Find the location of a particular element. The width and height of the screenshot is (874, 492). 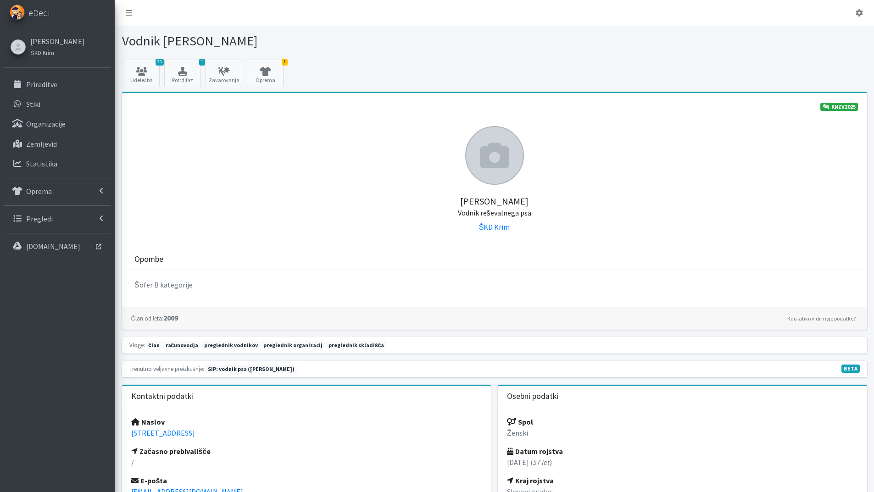

span: eDedi is located at coordinates (39, 13).